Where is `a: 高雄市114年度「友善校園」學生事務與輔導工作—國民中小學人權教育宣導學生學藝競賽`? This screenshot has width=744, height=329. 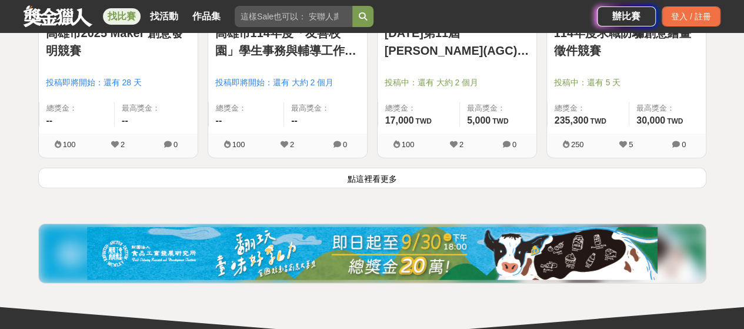
a: 高雄市114年度「友善校園」學生事務與輔導工作—國民中小學人權教育宣導學生學藝競賽 is located at coordinates (288, 42).